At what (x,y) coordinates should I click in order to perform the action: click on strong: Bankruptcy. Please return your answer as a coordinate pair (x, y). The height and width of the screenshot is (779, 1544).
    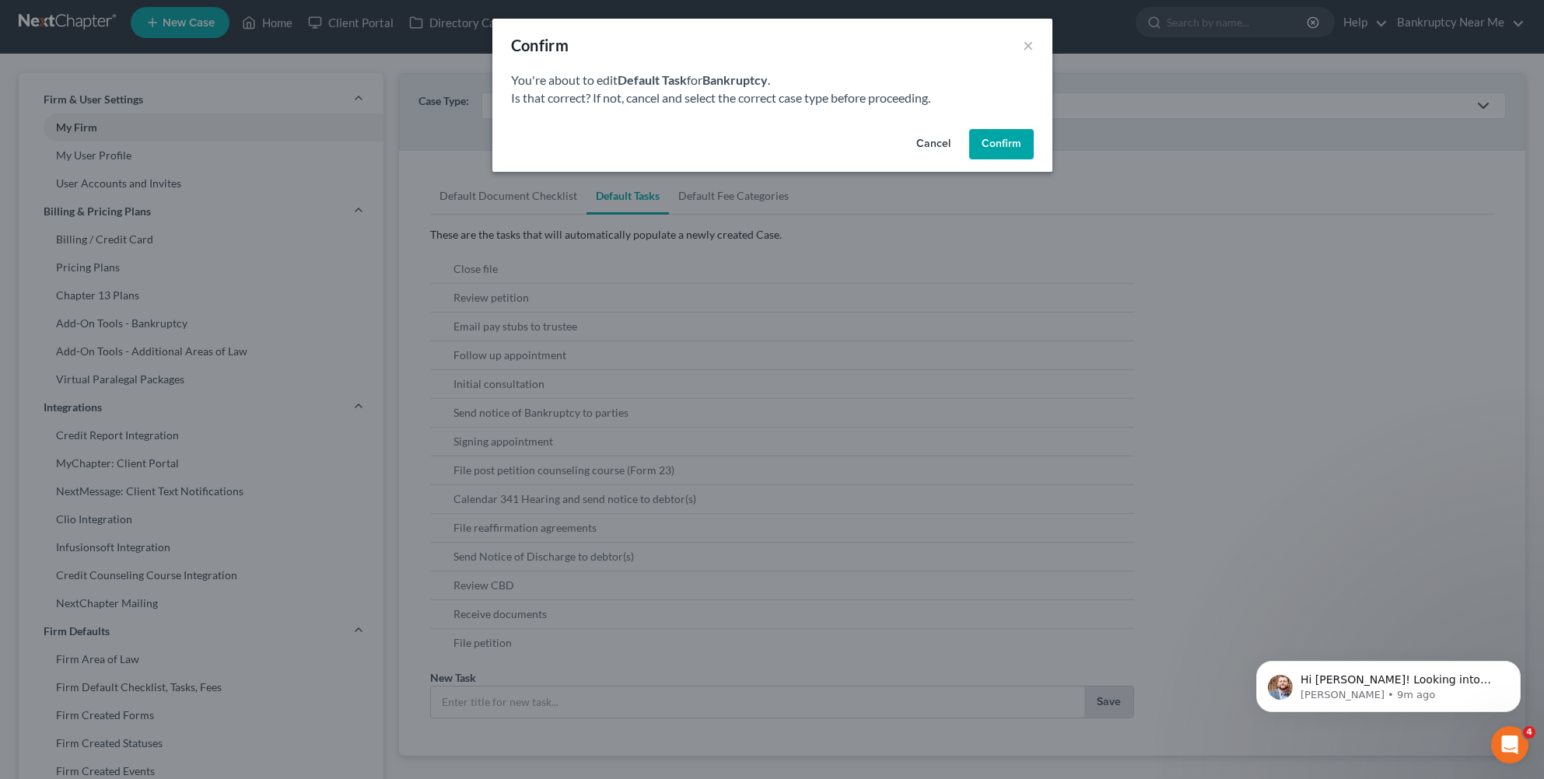
    Looking at the image, I should click on (735, 79).